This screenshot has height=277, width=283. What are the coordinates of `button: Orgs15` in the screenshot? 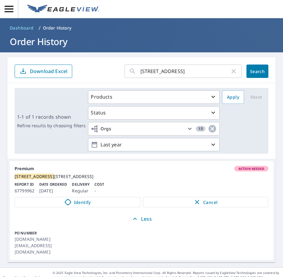 It's located at (154, 129).